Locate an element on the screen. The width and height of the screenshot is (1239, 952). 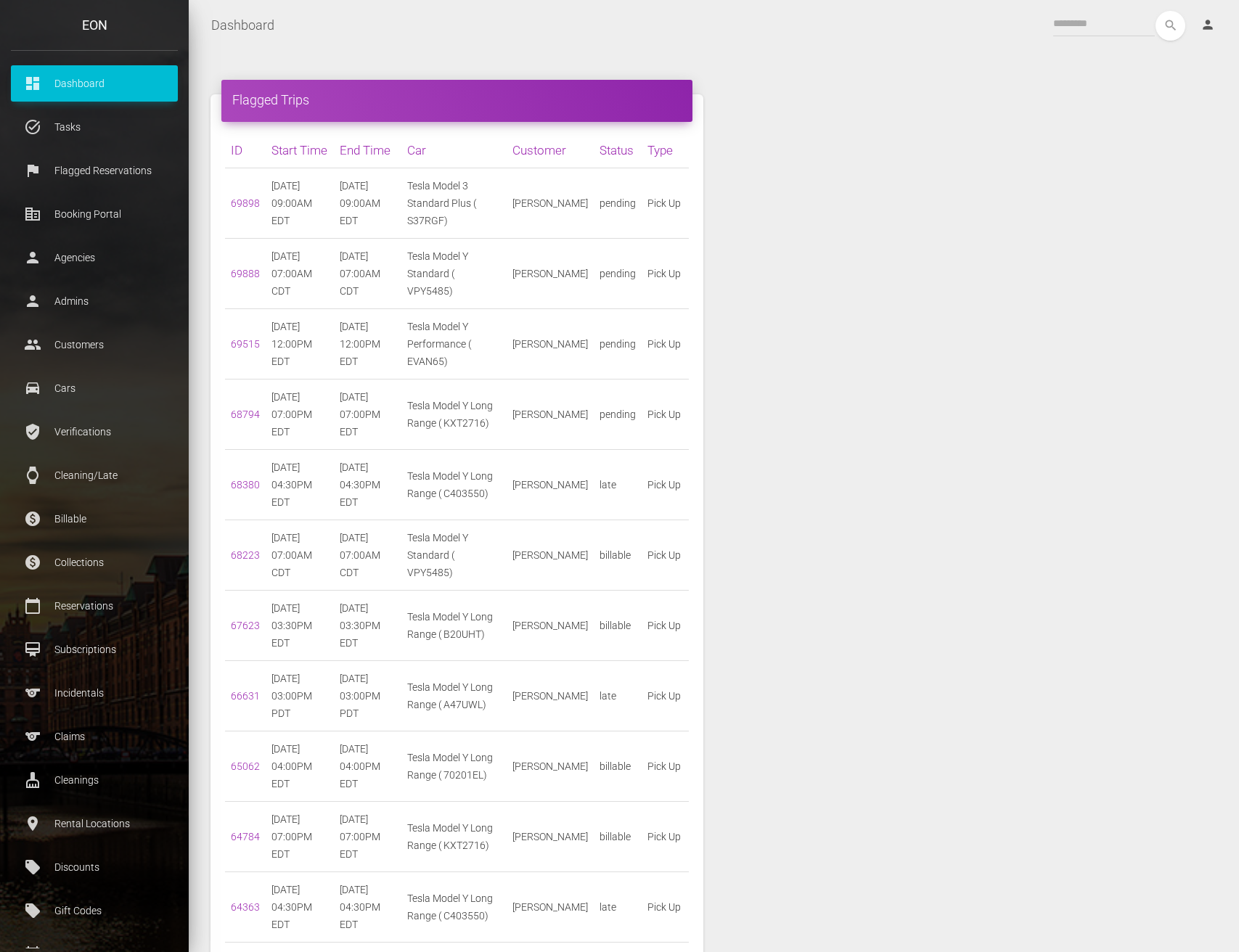
p: Cars is located at coordinates (94, 388).